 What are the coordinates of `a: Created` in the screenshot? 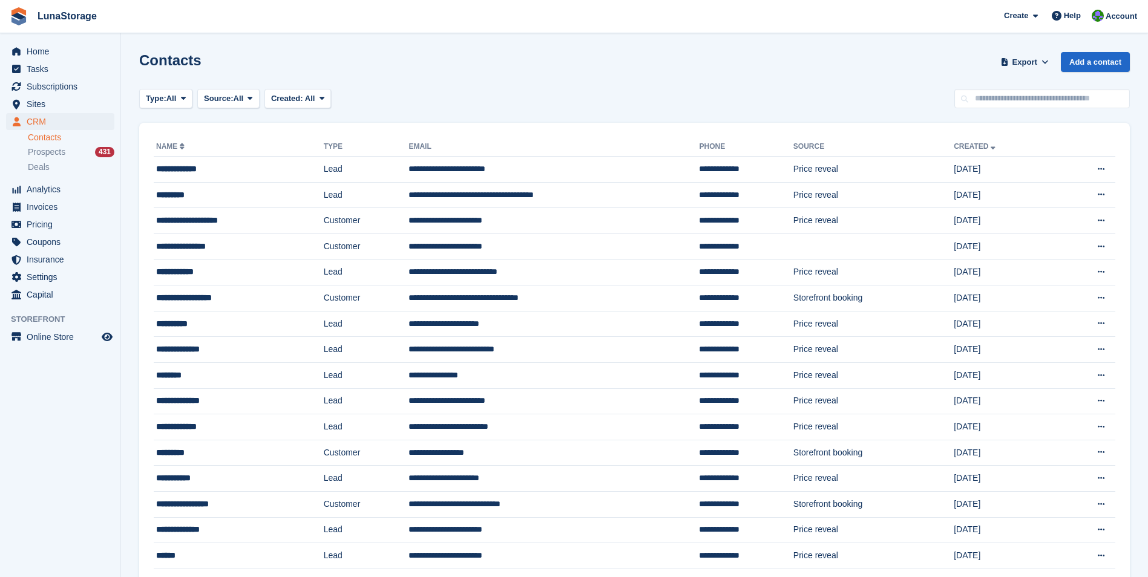 It's located at (975, 146).